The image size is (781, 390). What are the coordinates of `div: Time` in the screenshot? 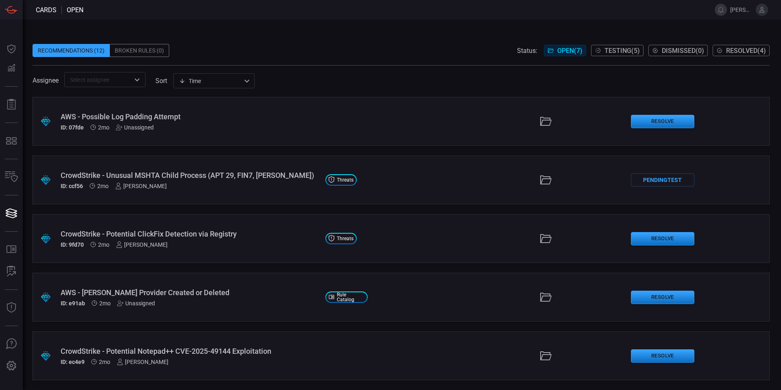 It's located at (210, 81).